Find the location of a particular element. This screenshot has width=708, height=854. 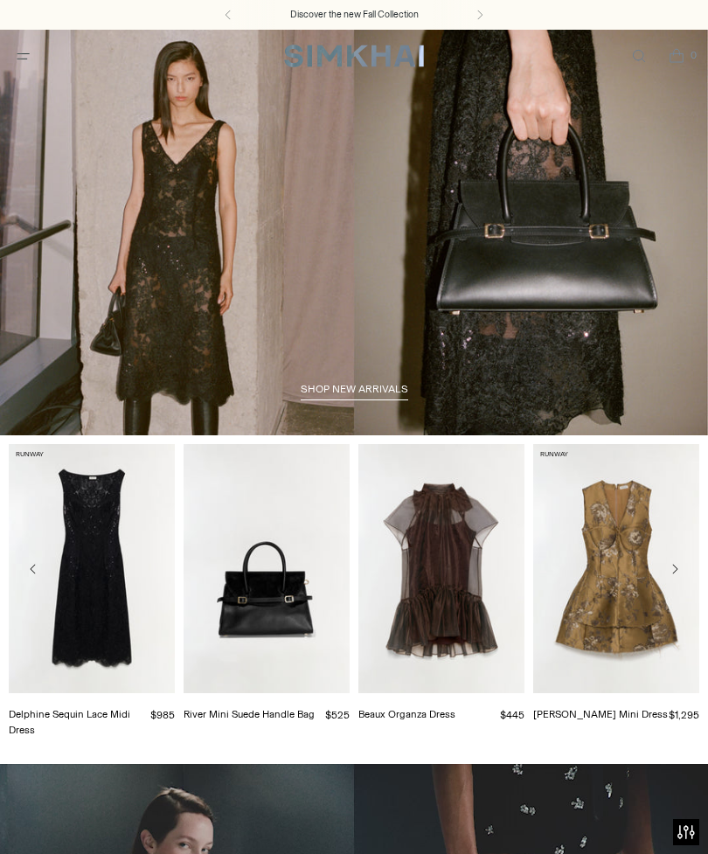

a: Delphine Sequin Lace Midi Dress is located at coordinates (69, 722).